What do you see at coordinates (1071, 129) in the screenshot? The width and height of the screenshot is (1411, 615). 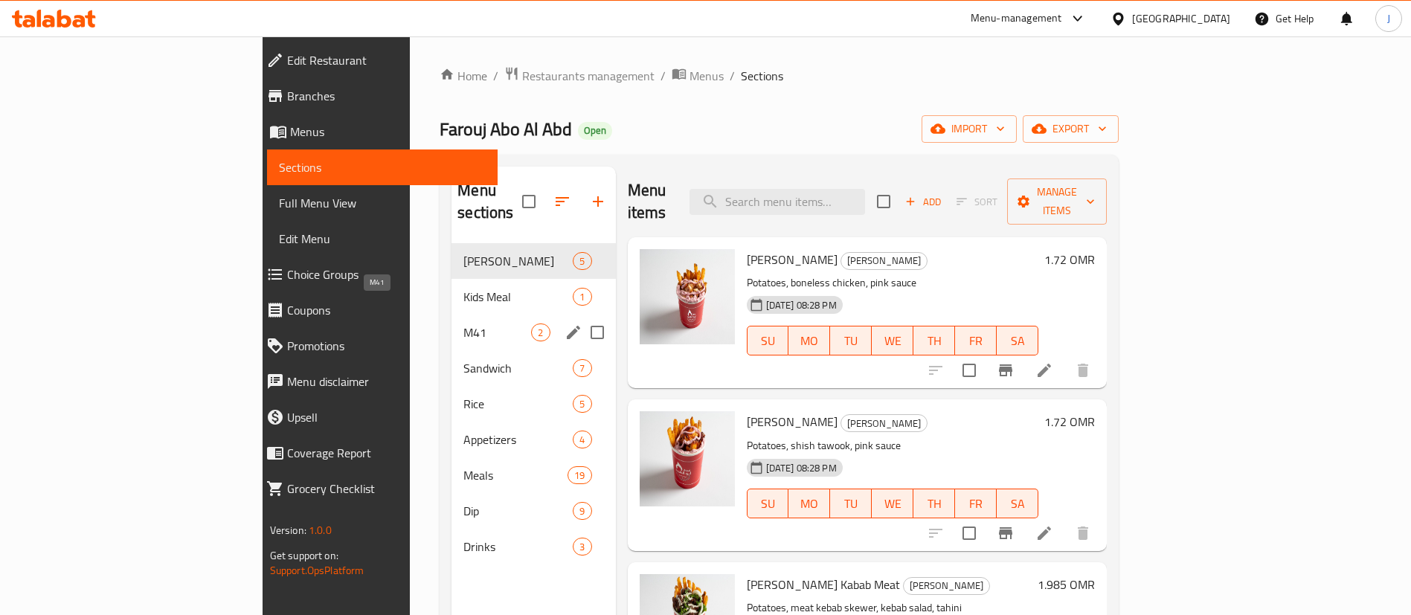 I see `button: export` at bounding box center [1071, 129].